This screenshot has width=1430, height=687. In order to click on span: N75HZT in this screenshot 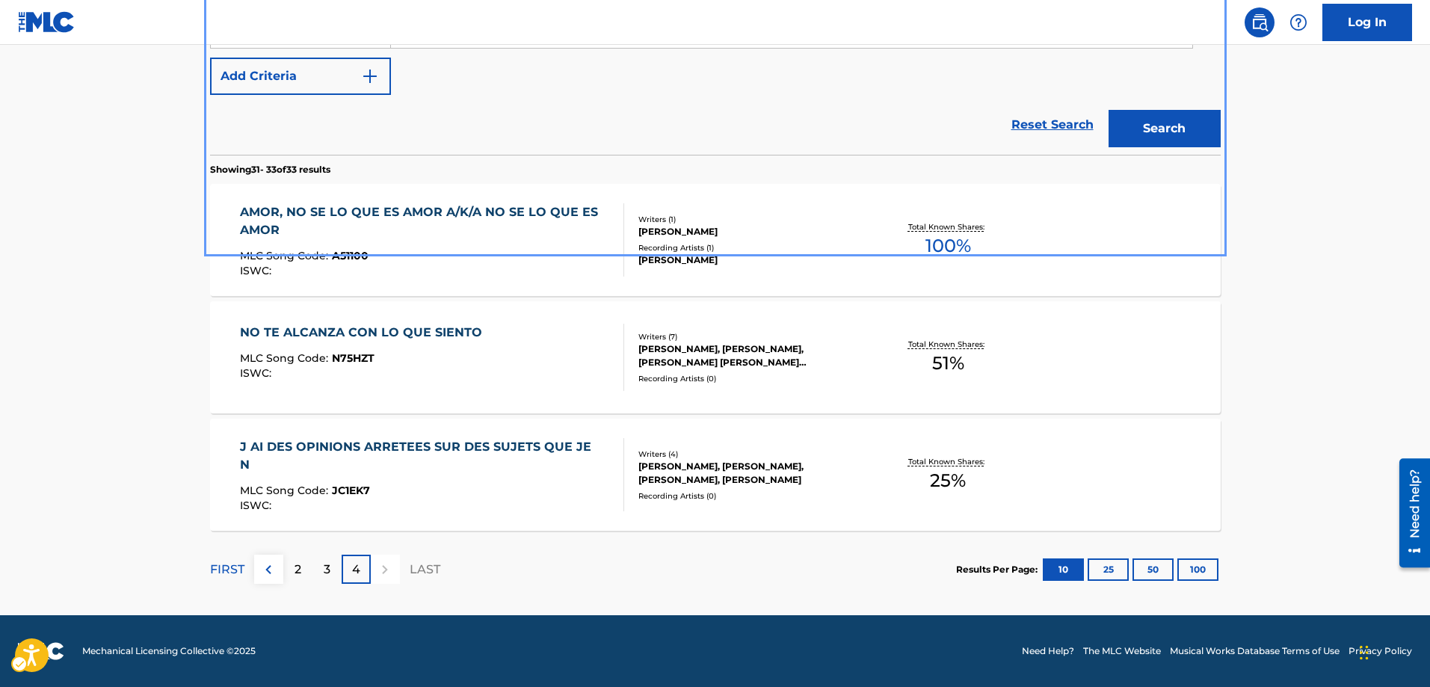, I will do `click(353, 358)`.